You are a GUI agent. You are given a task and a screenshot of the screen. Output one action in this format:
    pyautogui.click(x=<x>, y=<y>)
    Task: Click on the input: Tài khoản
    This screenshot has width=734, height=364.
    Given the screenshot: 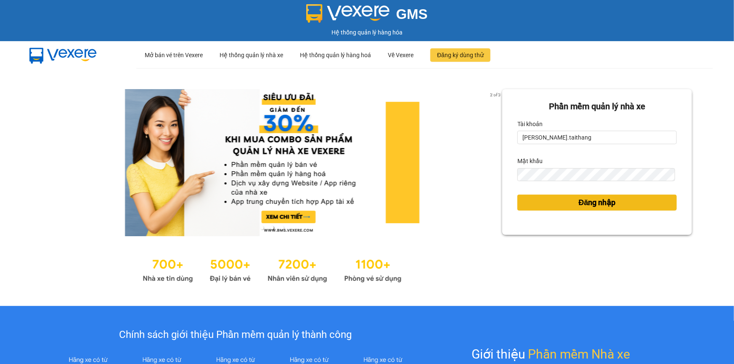 What is the action you would take?
    pyautogui.click(x=597, y=138)
    